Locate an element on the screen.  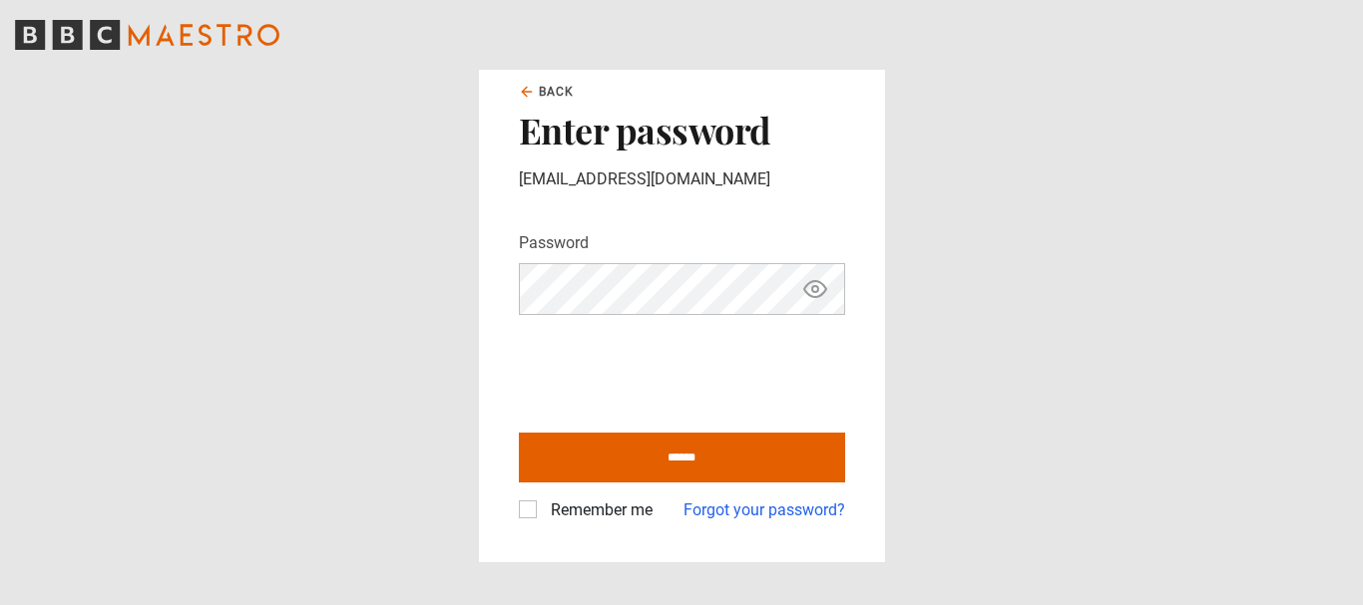
label: Remember me is located at coordinates (597, 511).